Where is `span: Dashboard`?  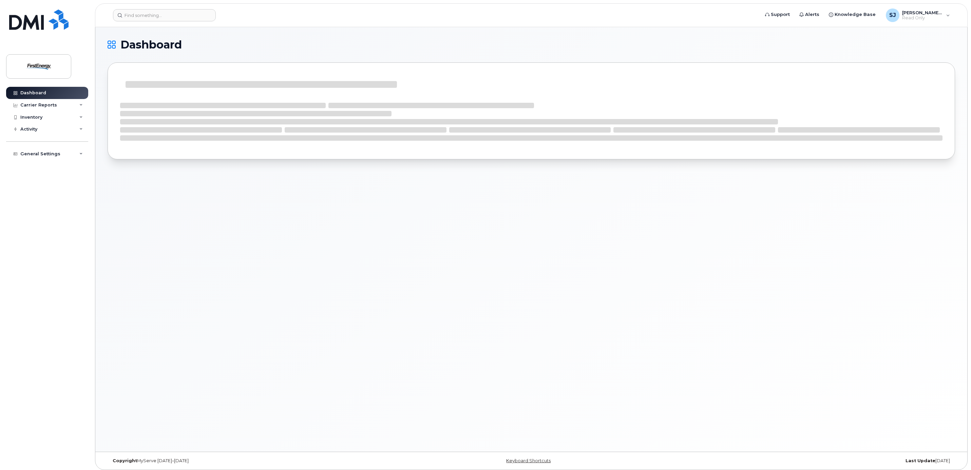
span: Dashboard is located at coordinates (151, 45).